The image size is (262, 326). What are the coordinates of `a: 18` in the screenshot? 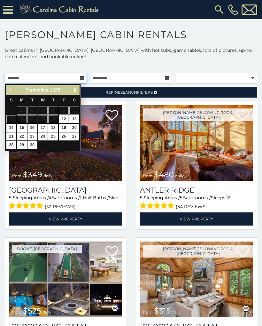 It's located at (53, 128).